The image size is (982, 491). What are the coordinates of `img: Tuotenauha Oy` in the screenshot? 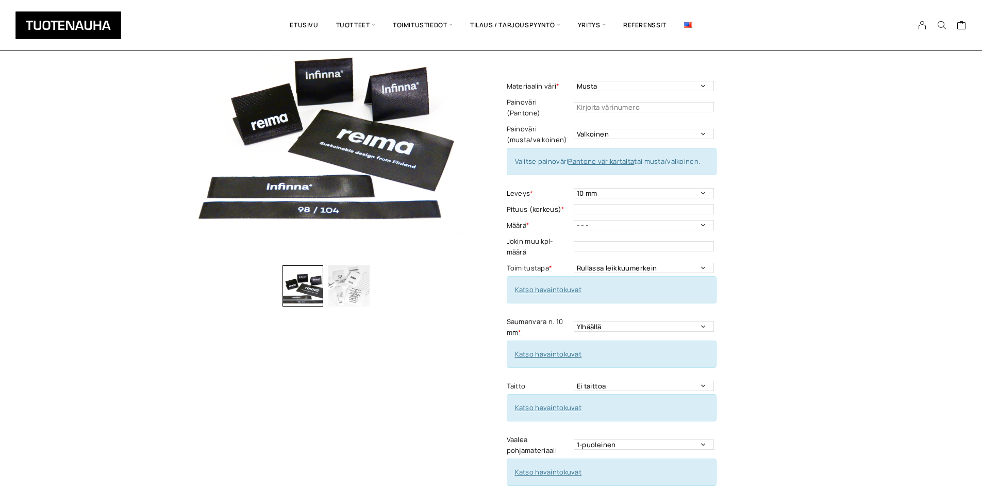 It's located at (68, 25).